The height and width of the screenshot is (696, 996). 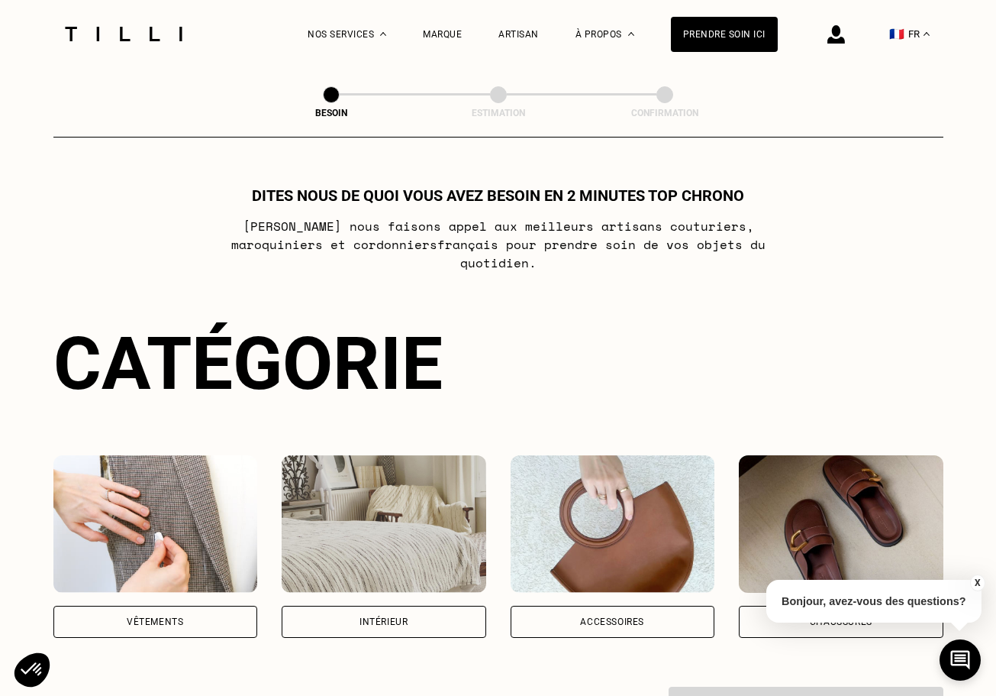 What do you see at coordinates (442, 34) in the screenshot?
I see `div: Marque` at bounding box center [442, 34].